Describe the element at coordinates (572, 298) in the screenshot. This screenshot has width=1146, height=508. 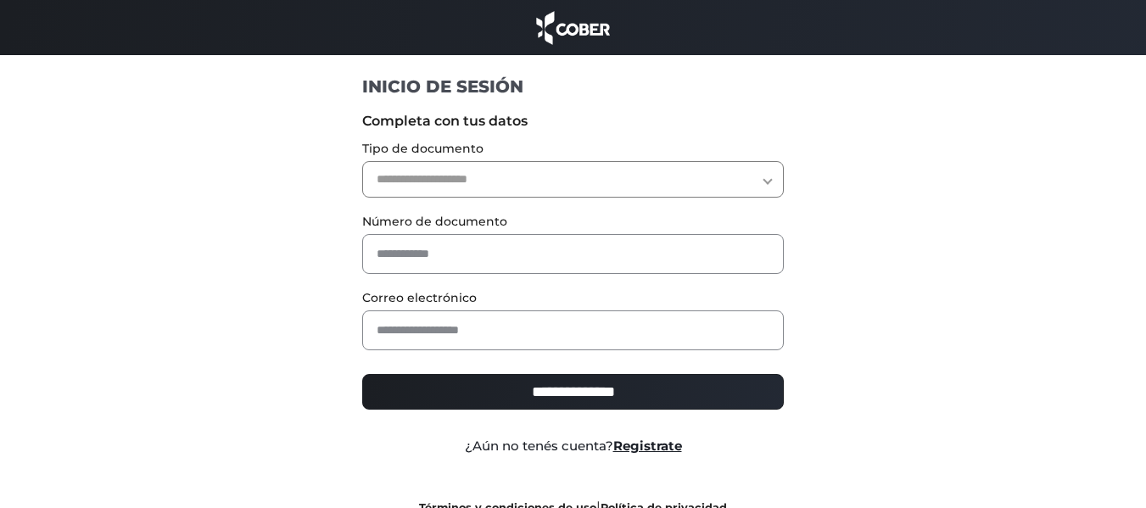
I see `label: Correo electrónico` at that location.